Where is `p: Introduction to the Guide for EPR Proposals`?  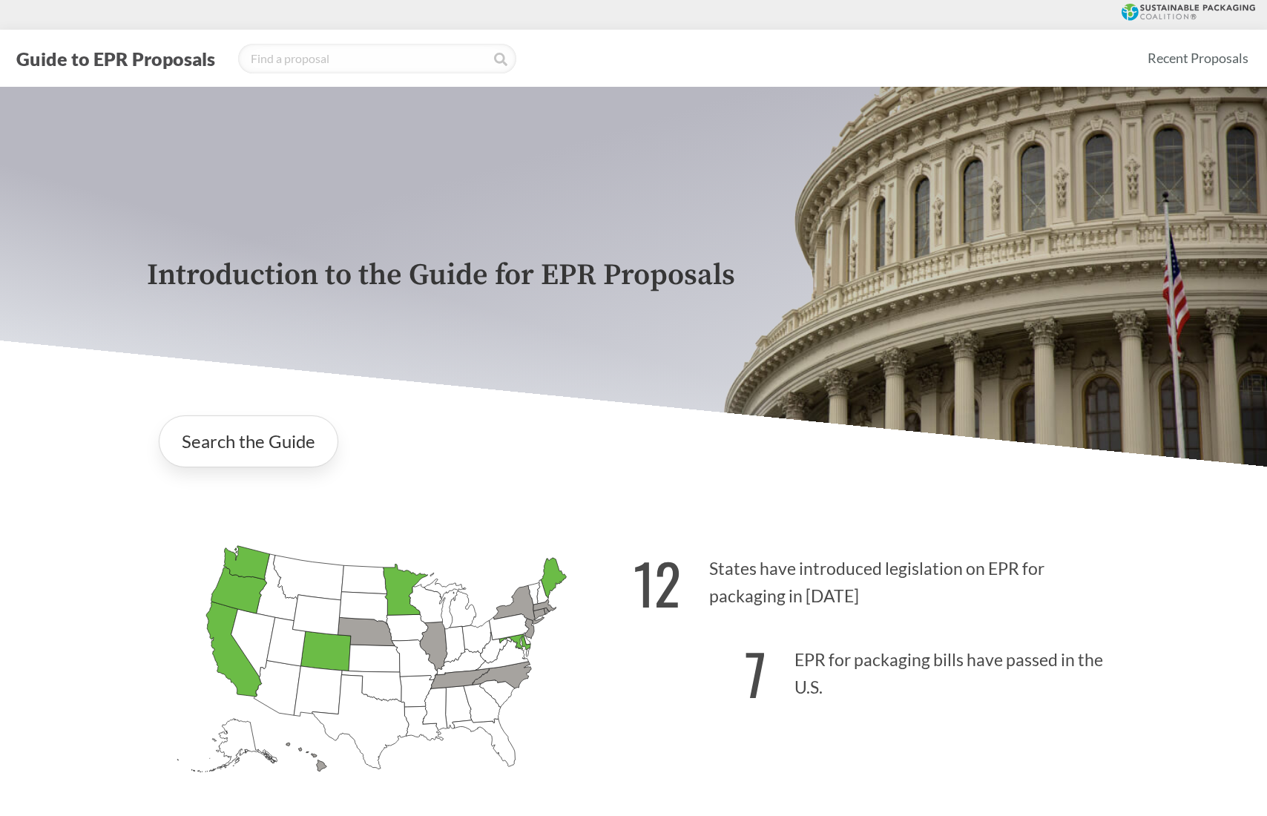 p: Introduction to the Guide for EPR Proposals is located at coordinates (633, 275).